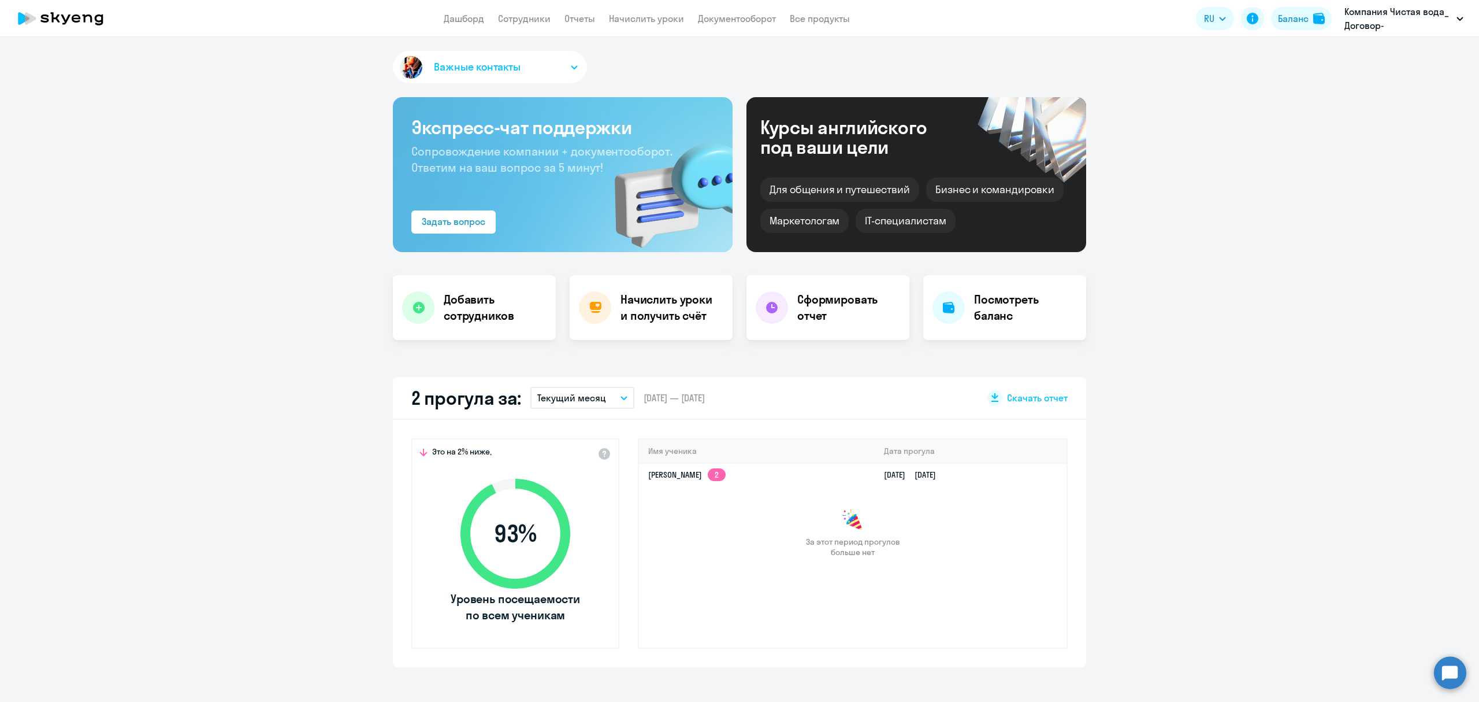 Image resolution: width=1479 pixels, height=702 pixels. I want to click on button: Важные контакты, so click(490, 67).